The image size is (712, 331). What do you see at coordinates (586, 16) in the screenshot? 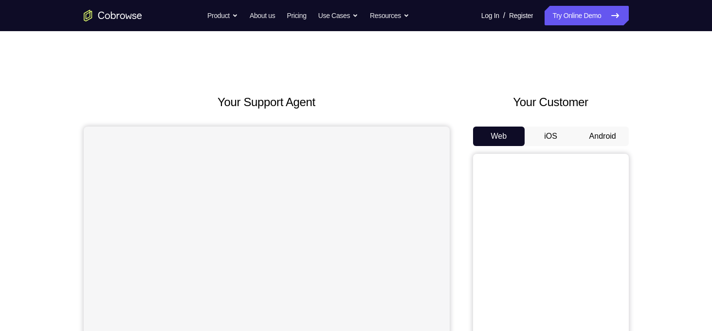
I see `a: Try Online Demo` at bounding box center [586, 16].